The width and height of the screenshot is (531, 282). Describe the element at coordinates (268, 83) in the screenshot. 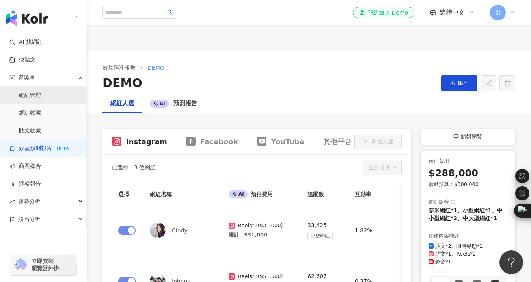

I see `div: DEMO` at that location.